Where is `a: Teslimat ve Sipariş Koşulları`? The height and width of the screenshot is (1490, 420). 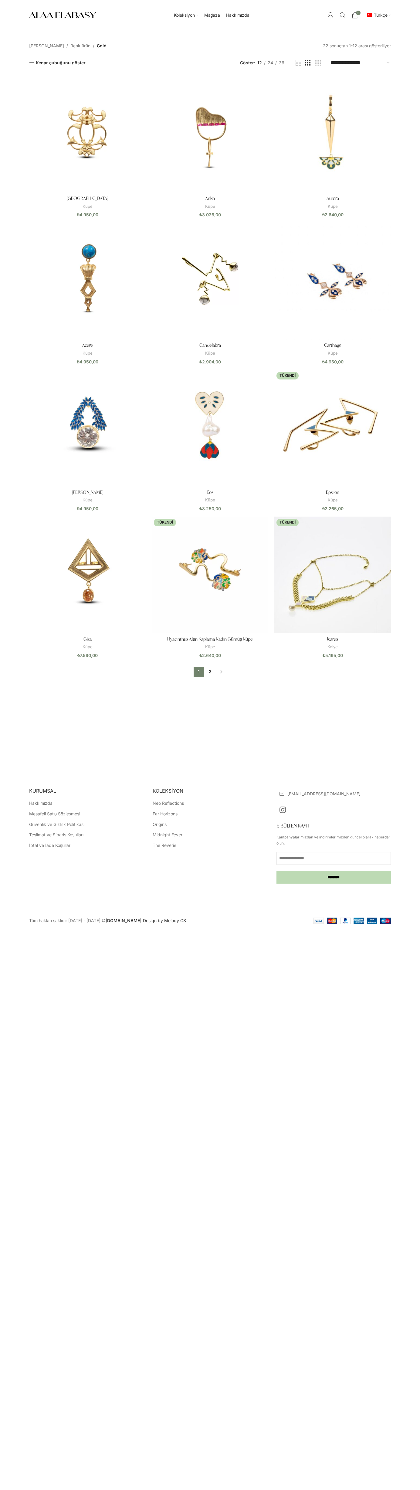 a: Teslimat ve Sipariş Koşulları is located at coordinates (56, 835).